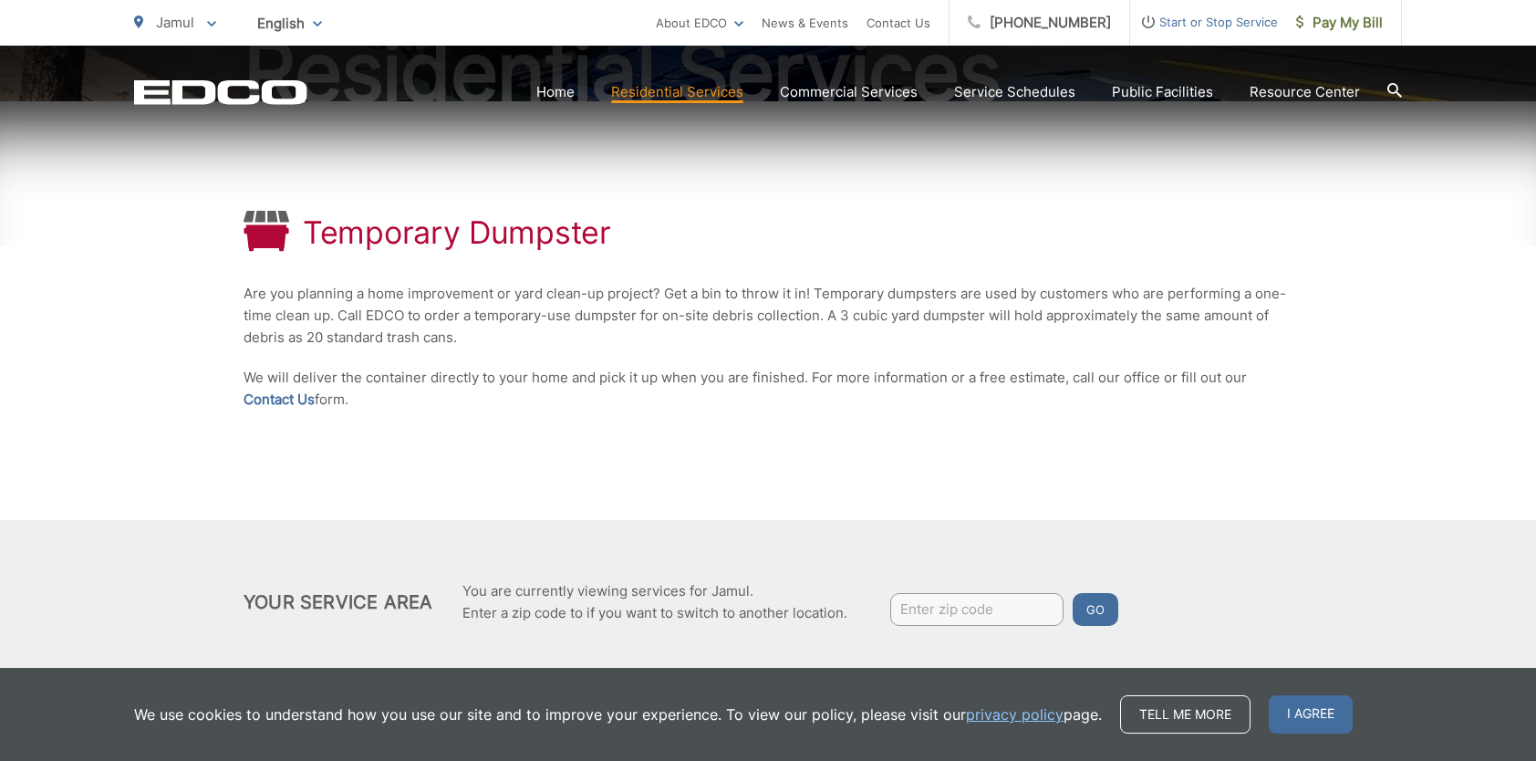 This screenshot has width=1536, height=761. Describe the element at coordinates (848, 92) in the screenshot. I see `a: Commercial Services` at that location.